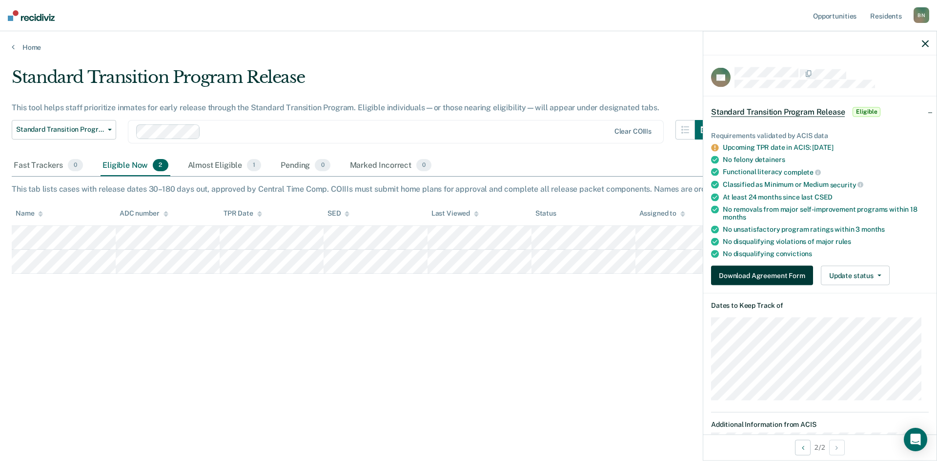 This screenshot has width=937, height=461. What do you see at coordinates (764, 276) in the screenshot?
I see `a: Download Agreement Form` at bounding box center [764, 276].